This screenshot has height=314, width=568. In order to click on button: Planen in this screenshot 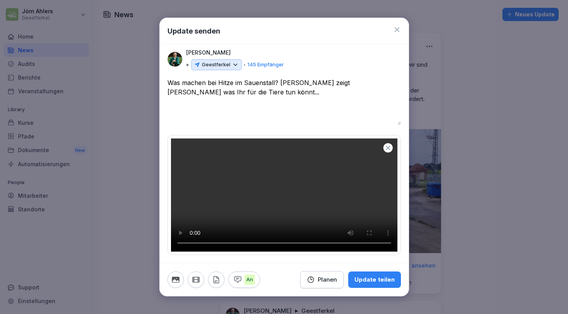, I will do `click(322, 280)`.